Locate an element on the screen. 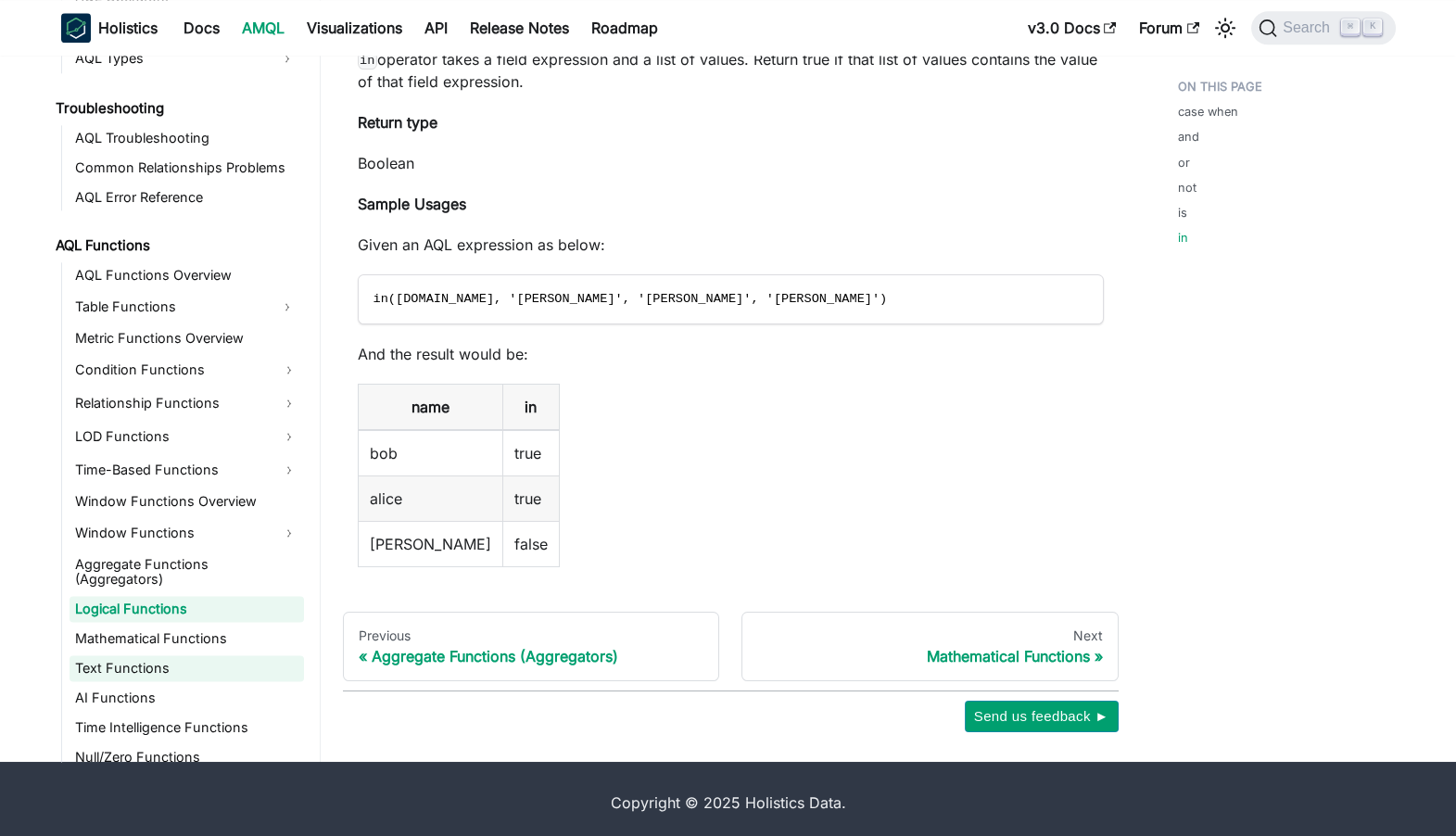  a: AQL Functions is located at coordinates (177, 245).